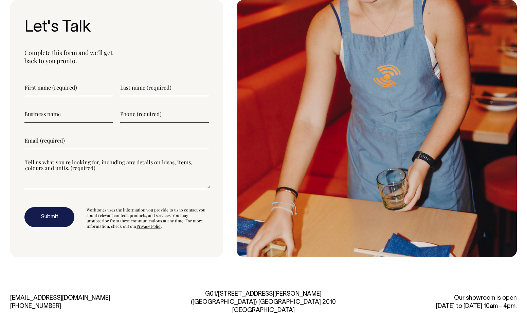  Describe the element at coordinates (116, 57) in the screenshot. I see `p: Complete this form and we’ll get back to you pronto.` at that location.